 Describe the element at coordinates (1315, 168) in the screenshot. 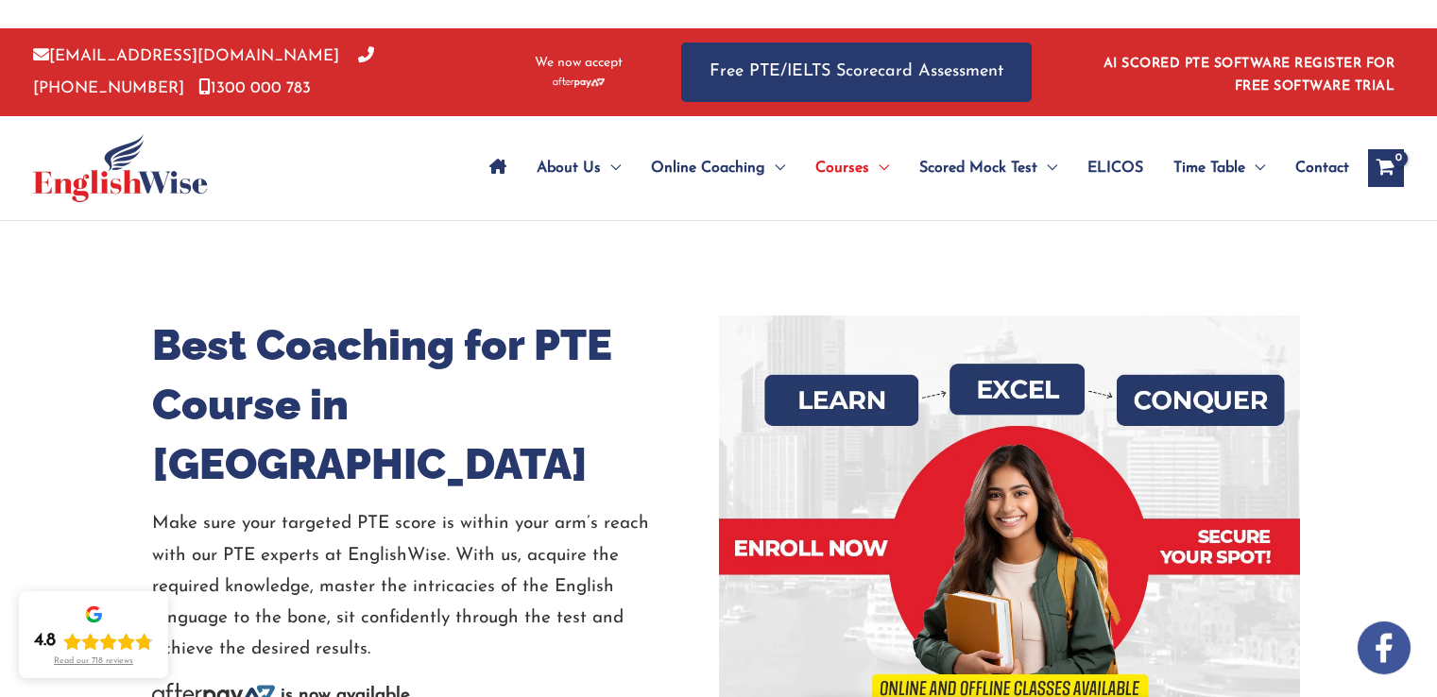

I see `a: Contact` at that location.